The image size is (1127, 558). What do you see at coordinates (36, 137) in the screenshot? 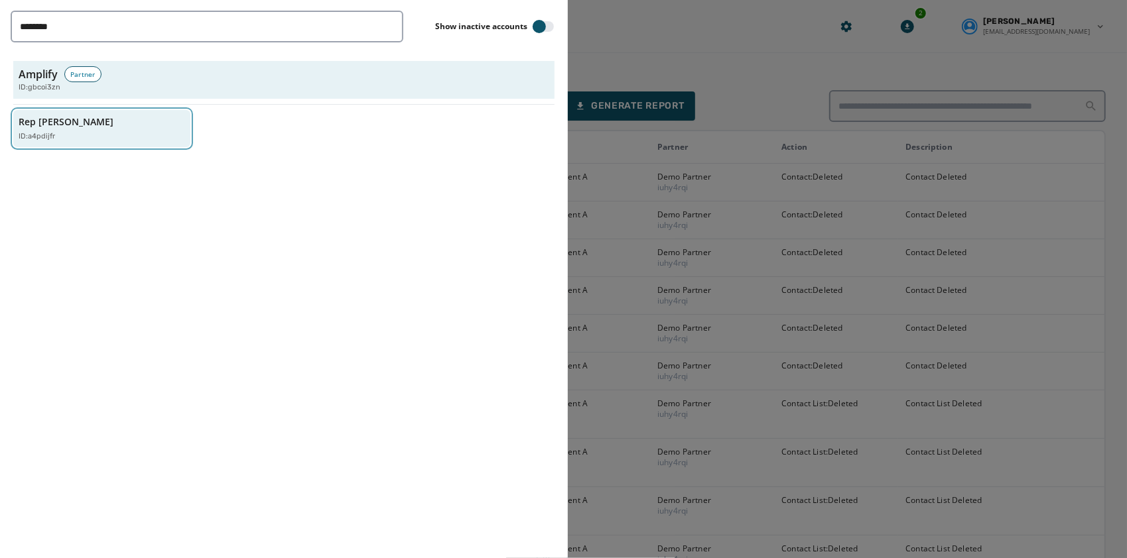
I see `p: ID: a4pdijfr` at bounding box center [36, 137].